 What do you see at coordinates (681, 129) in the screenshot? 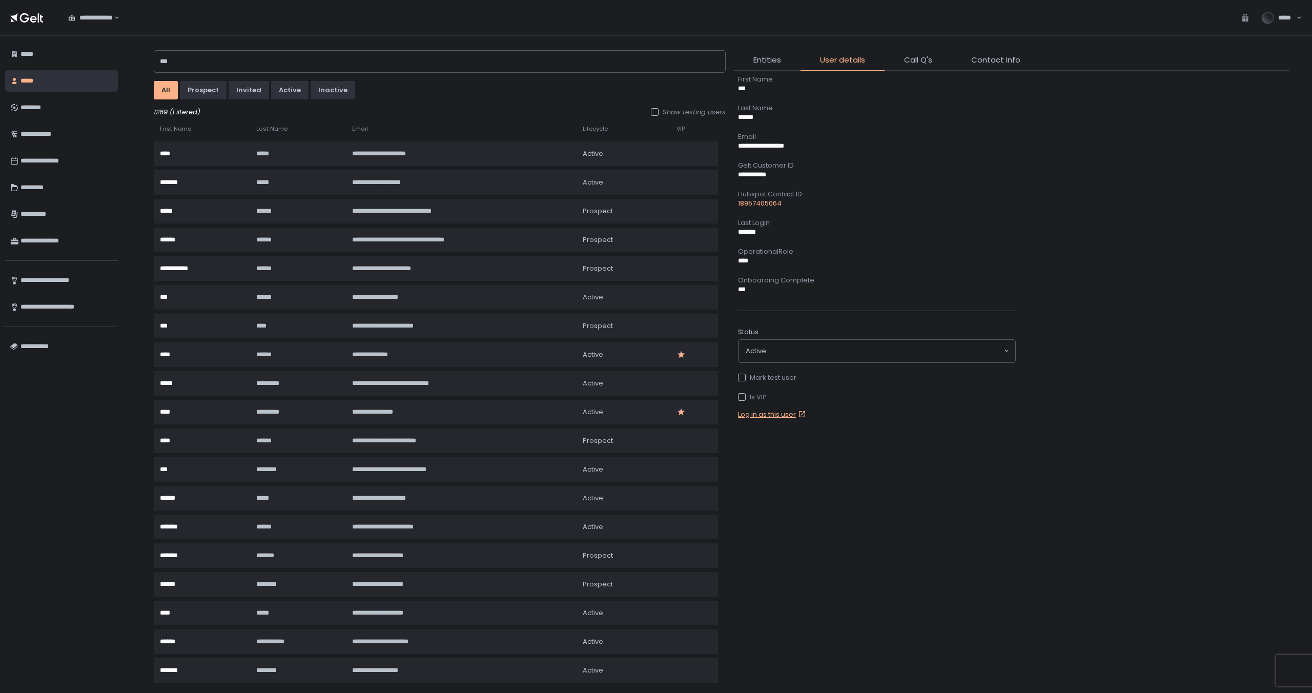
I see `span: VIP` at bounding box center [681, 129].